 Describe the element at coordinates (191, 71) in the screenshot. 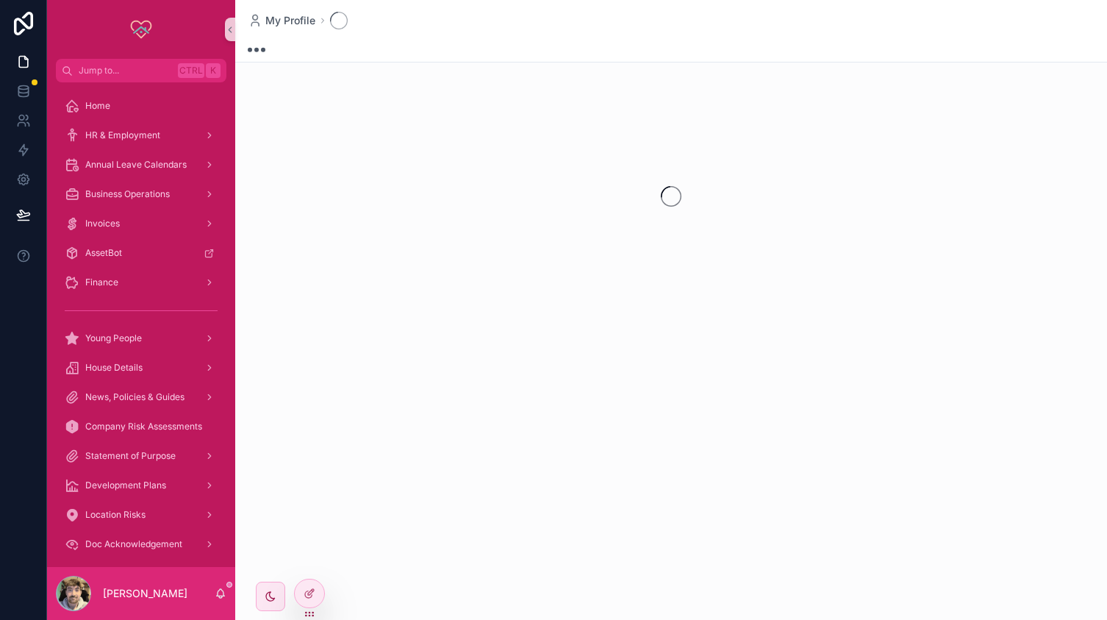

I see `span: Ctrl` at that location.